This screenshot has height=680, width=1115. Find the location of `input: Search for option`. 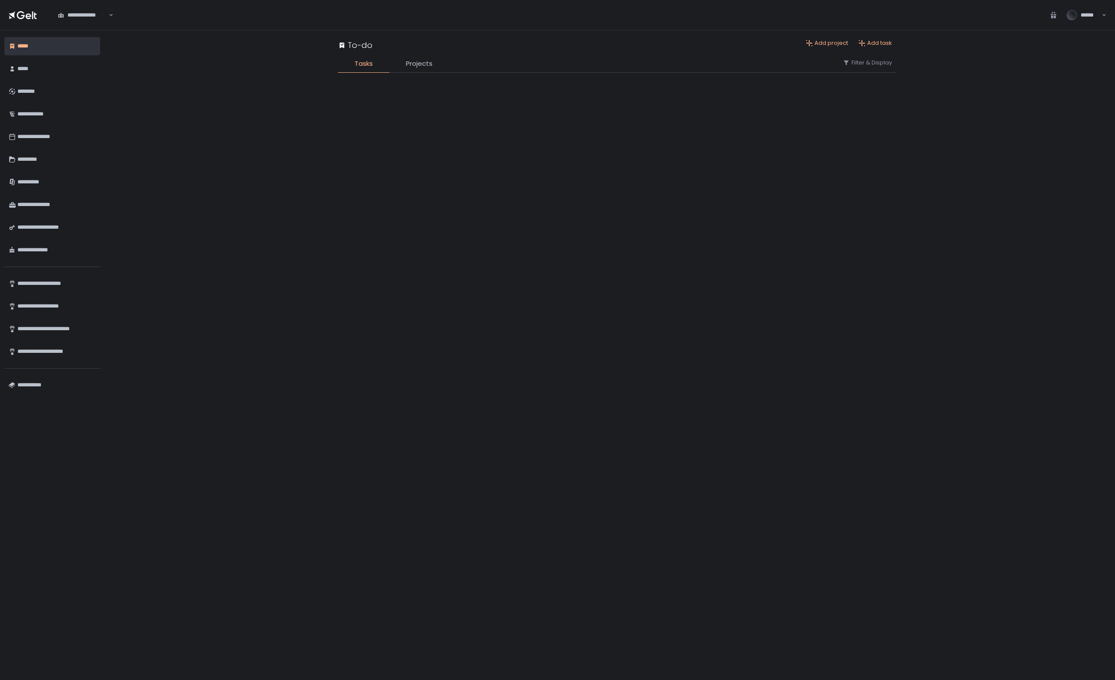

input: Search for option is located at coordinates (108, 15).